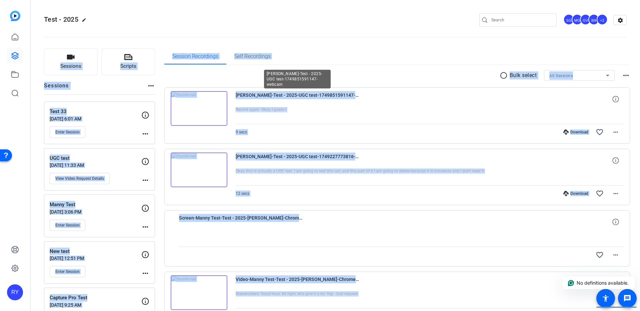  Describe the element at coordinates (585, 19) in the screenshot. I see `div: GV` at that location.